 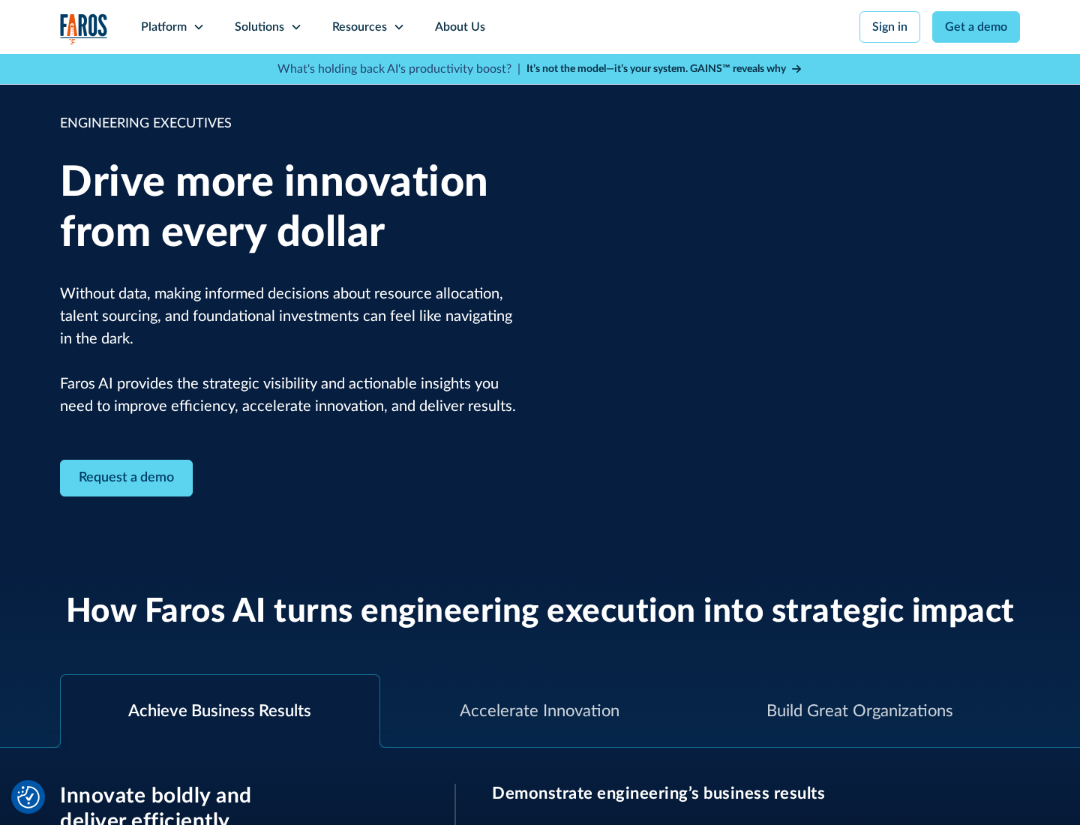 I want to click on div: Build Great Organizations, so click(x=859, y=711).